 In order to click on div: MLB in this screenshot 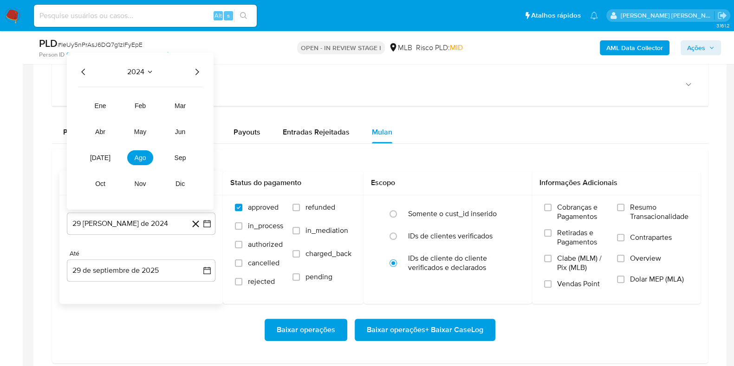, I will do `click(400, 48)`.